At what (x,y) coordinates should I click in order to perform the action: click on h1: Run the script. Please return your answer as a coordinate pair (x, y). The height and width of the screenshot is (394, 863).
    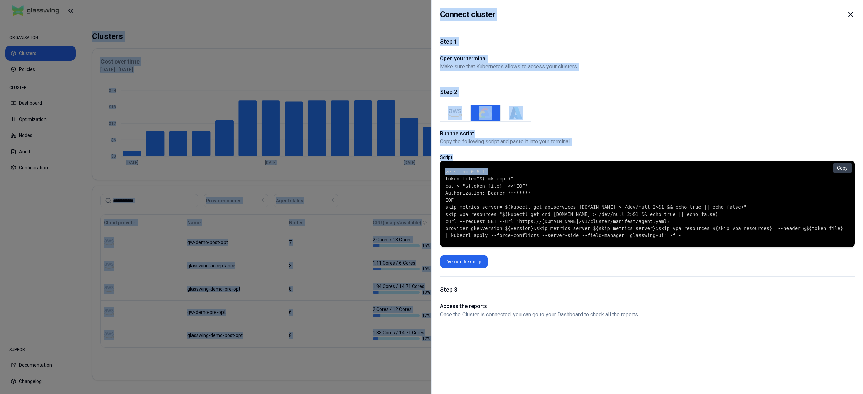
    Looking at the image, I should click on (647, 134).